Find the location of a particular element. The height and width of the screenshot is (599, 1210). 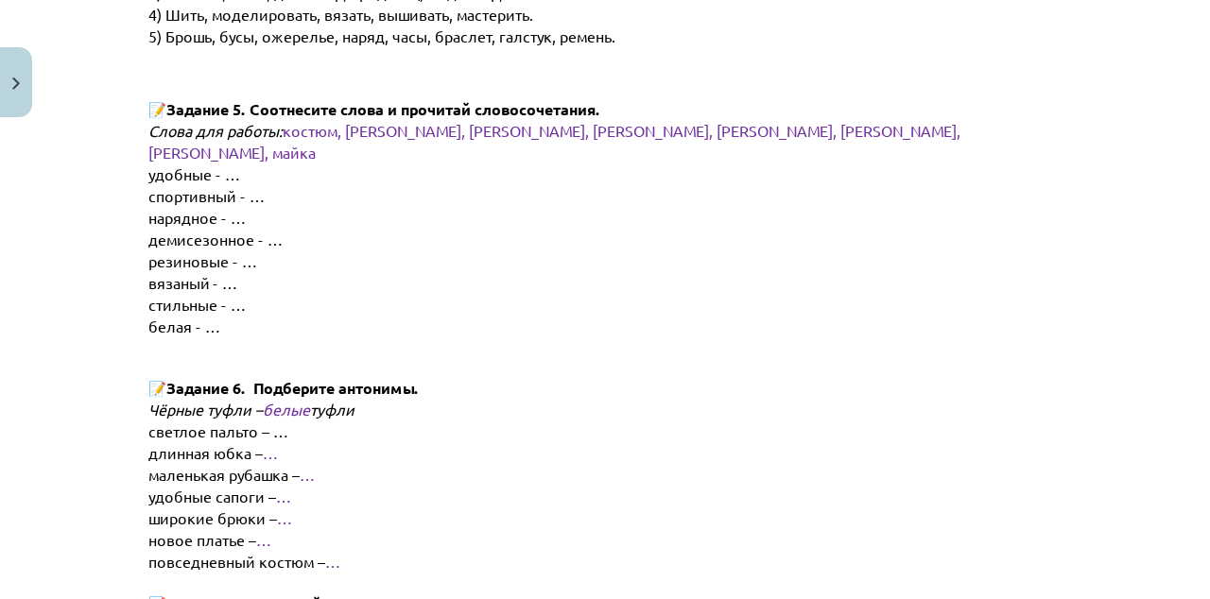

span: стильные - … is located at coordinates (197, 304).